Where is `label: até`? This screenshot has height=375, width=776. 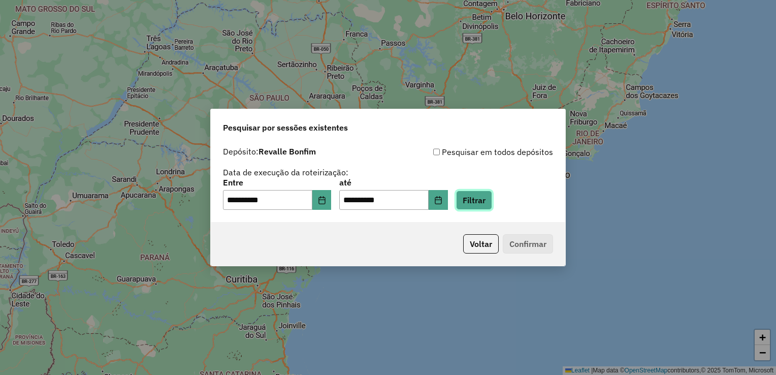
label: até is located at coordinates (393, 182).